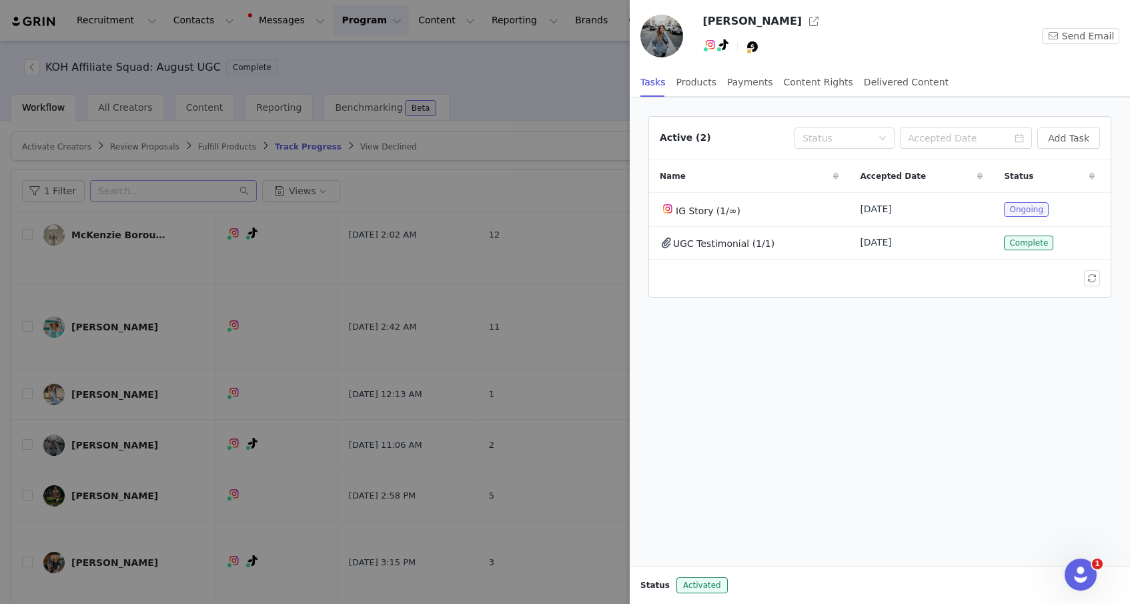  I want to click on img: f5f62d74-8294-468a-9ccd-a321f93fa27e.jpg, so click(662, 36).